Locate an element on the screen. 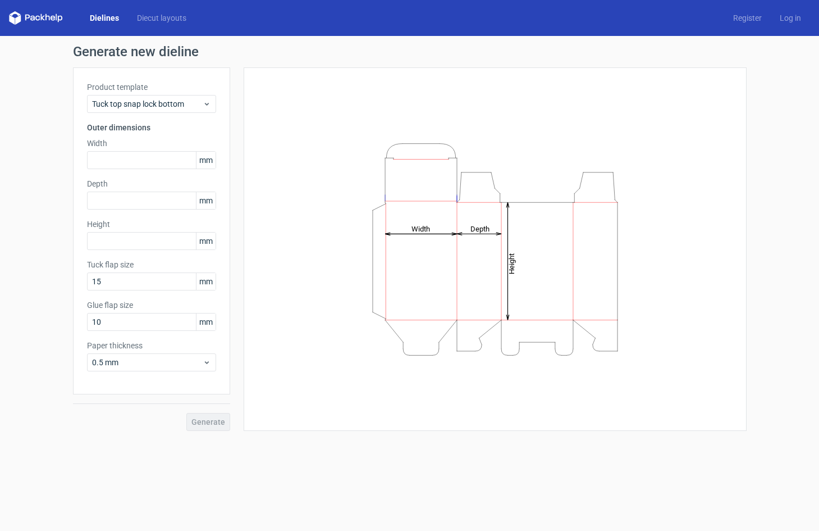 The width and height of the screenshot is (819, 531). label: Width is located at coordinates (152, 143).